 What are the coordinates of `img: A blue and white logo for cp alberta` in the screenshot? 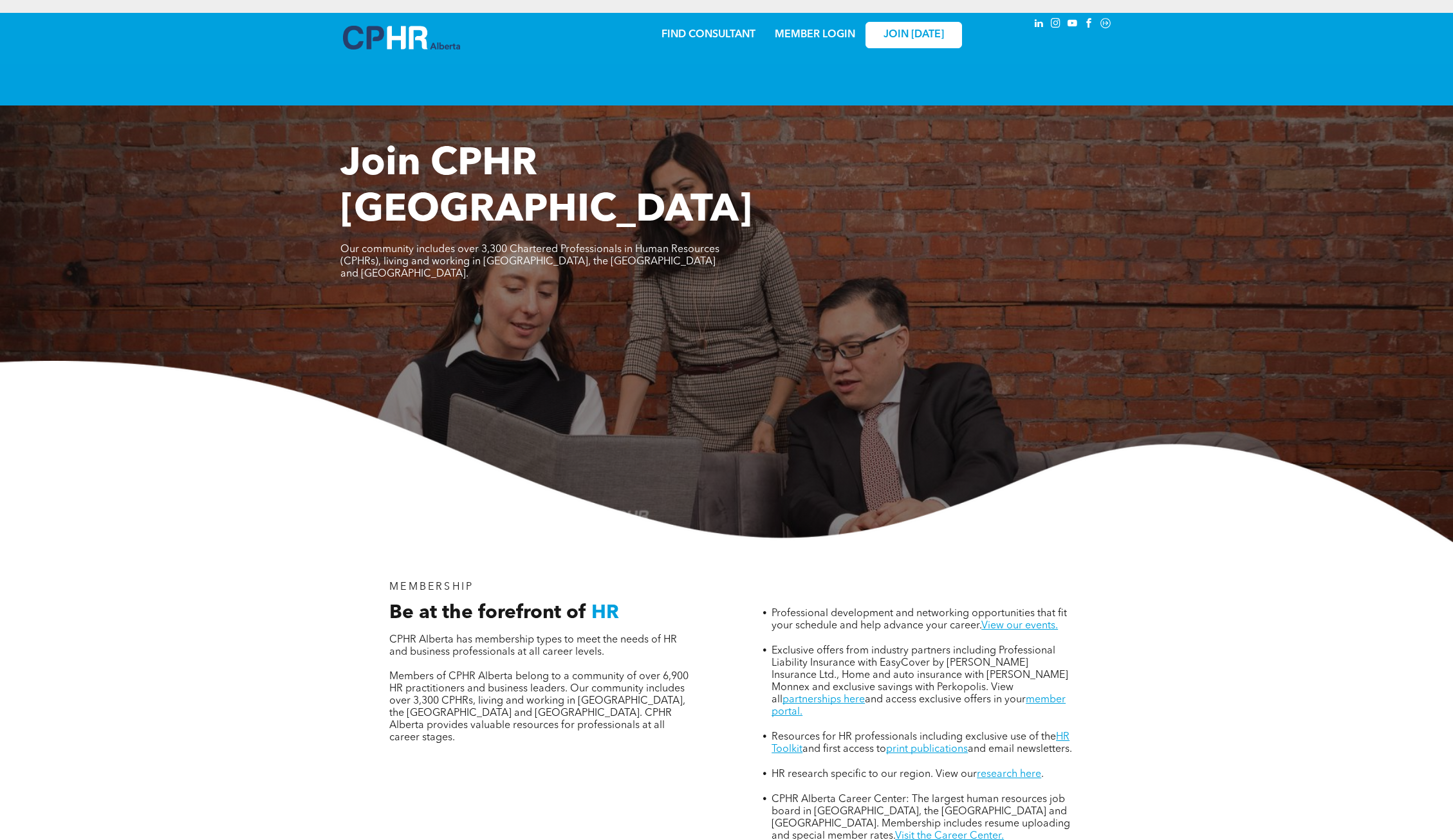 It's located at (401, 37).